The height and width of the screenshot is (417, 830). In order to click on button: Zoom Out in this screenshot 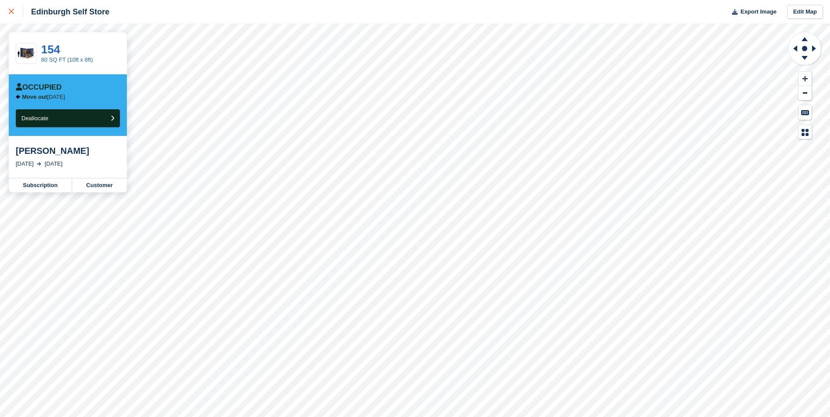, I will do `click(805, 93)`.